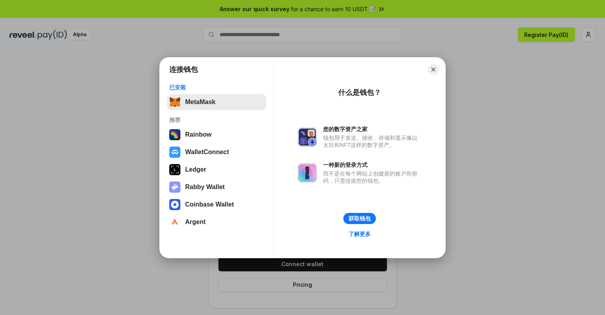 The height and width of the screenshot is (315, 605). Describe the element at coordinates (209, 204) in the screenshot. I see `div: Coinbase Wallet` at that location.